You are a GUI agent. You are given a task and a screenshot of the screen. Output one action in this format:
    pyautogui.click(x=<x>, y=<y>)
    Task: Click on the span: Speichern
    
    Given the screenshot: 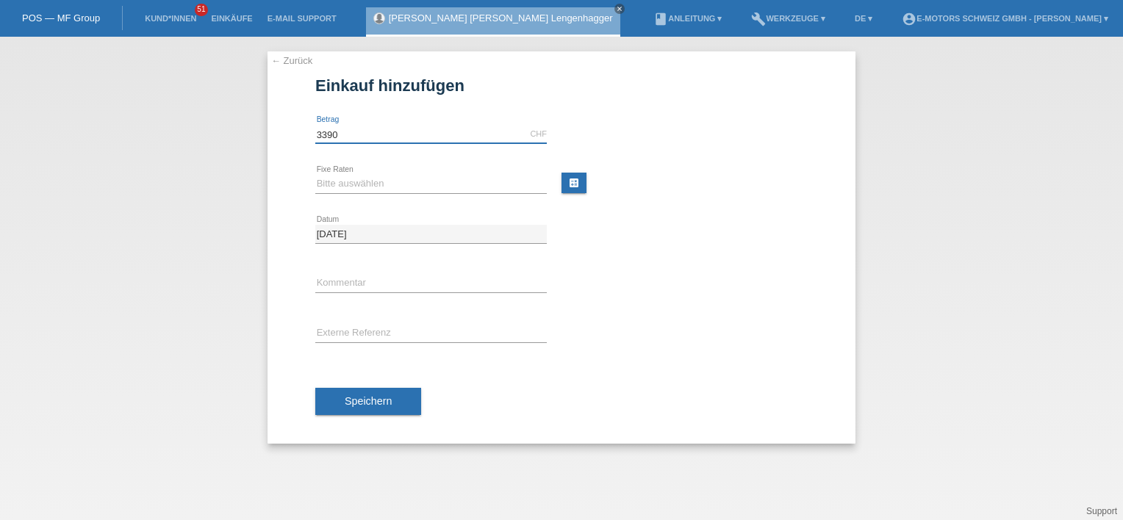 What is the action you would take?
    pyautogui.click(x=368, y=401)
    